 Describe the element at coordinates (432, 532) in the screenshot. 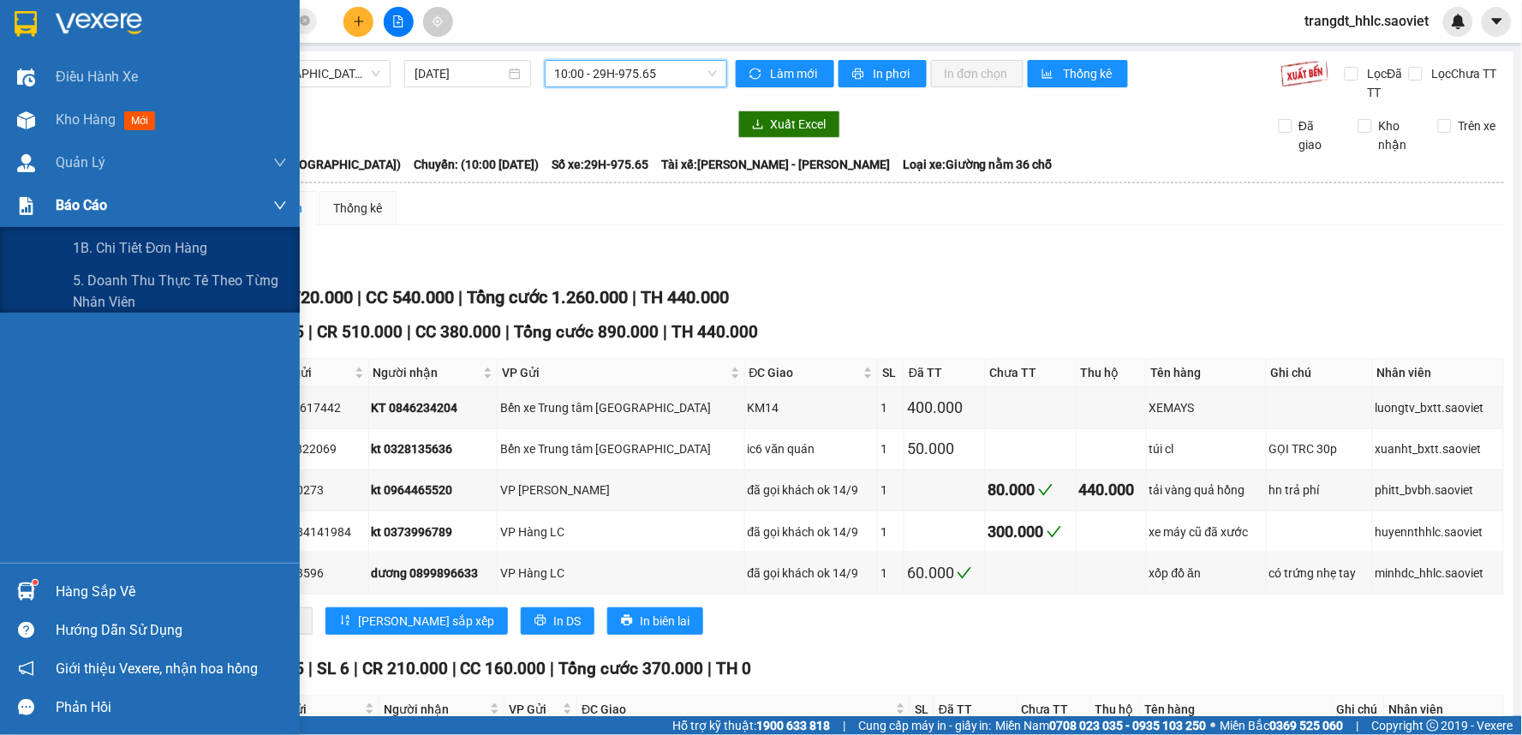

I see `div: kt 0373996789` at that location.